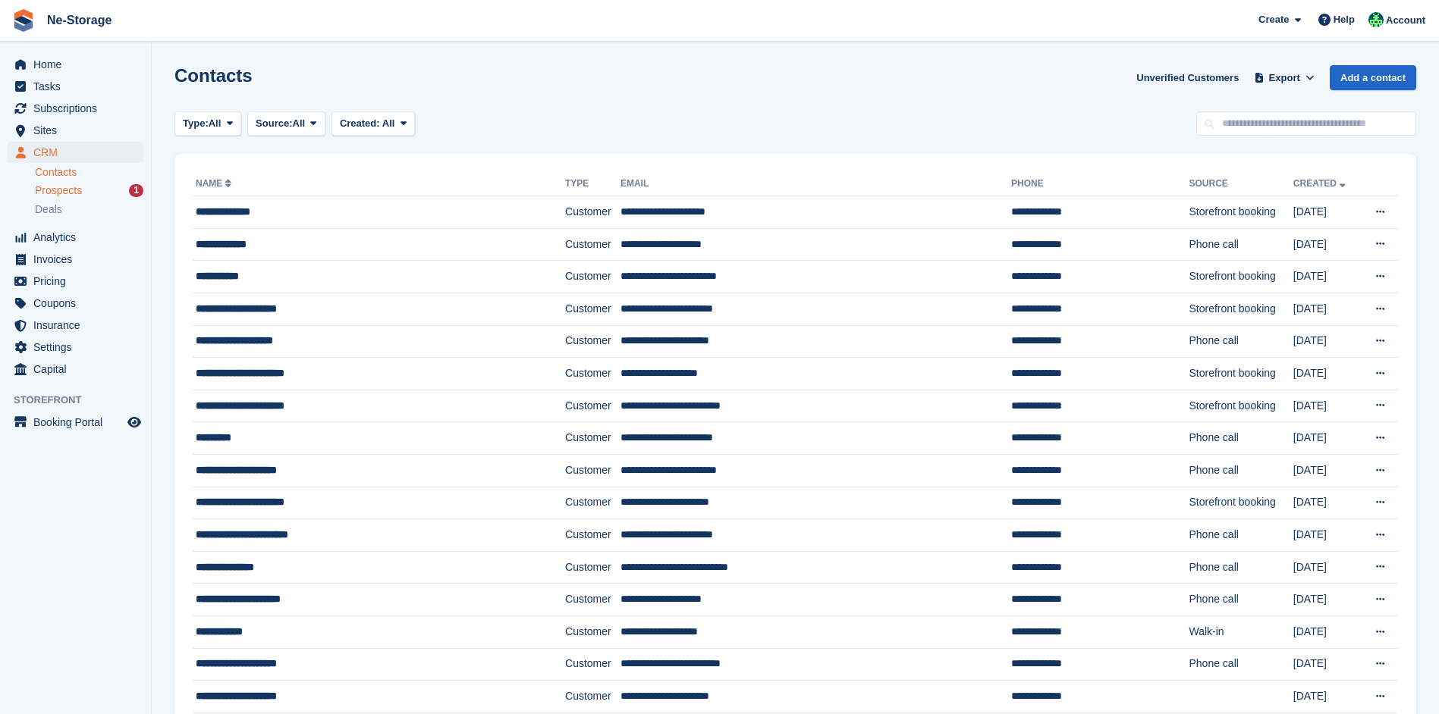  Describe the element at coordinates (1284, 78) in the screenshot. I see `span: Export` at that location.